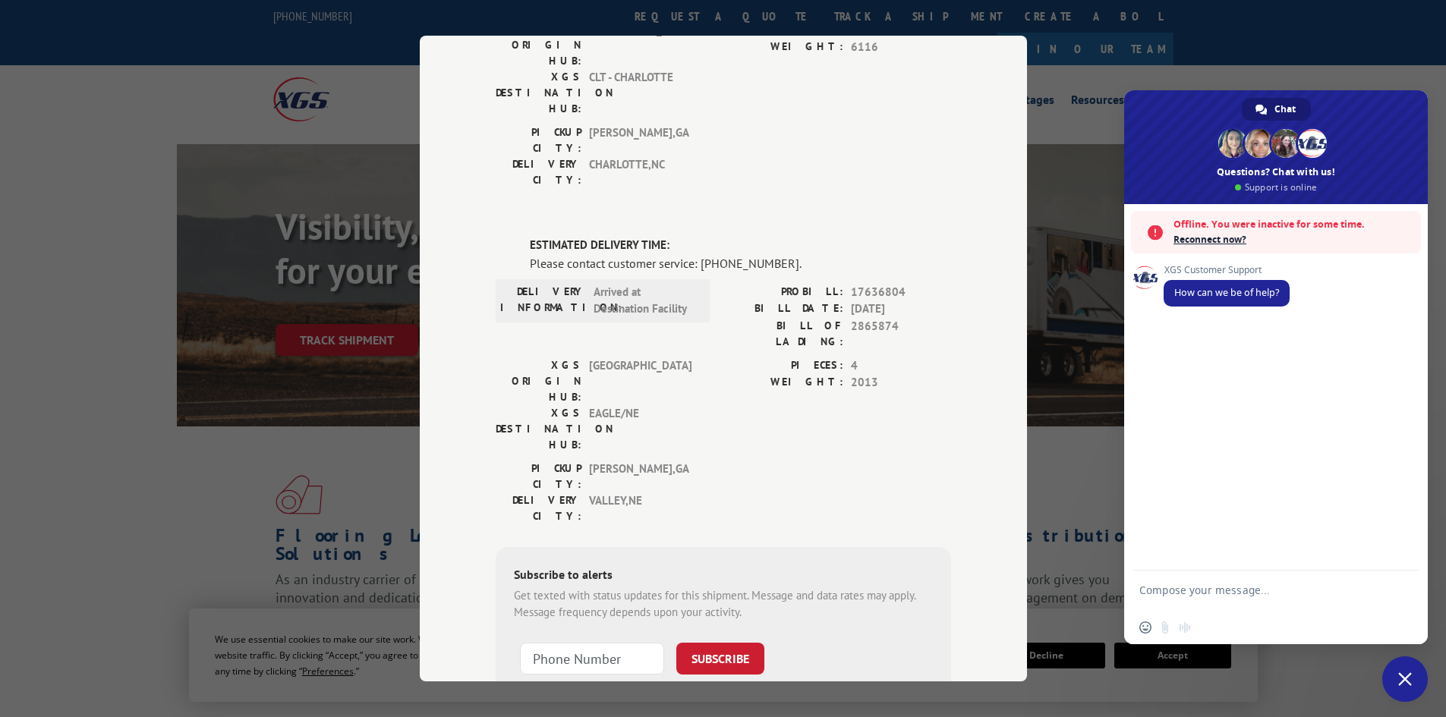  I want to click on div: Get texted with status updates for this shipment. Message and data rates may apply. Message frequ..., so click(723, 604).